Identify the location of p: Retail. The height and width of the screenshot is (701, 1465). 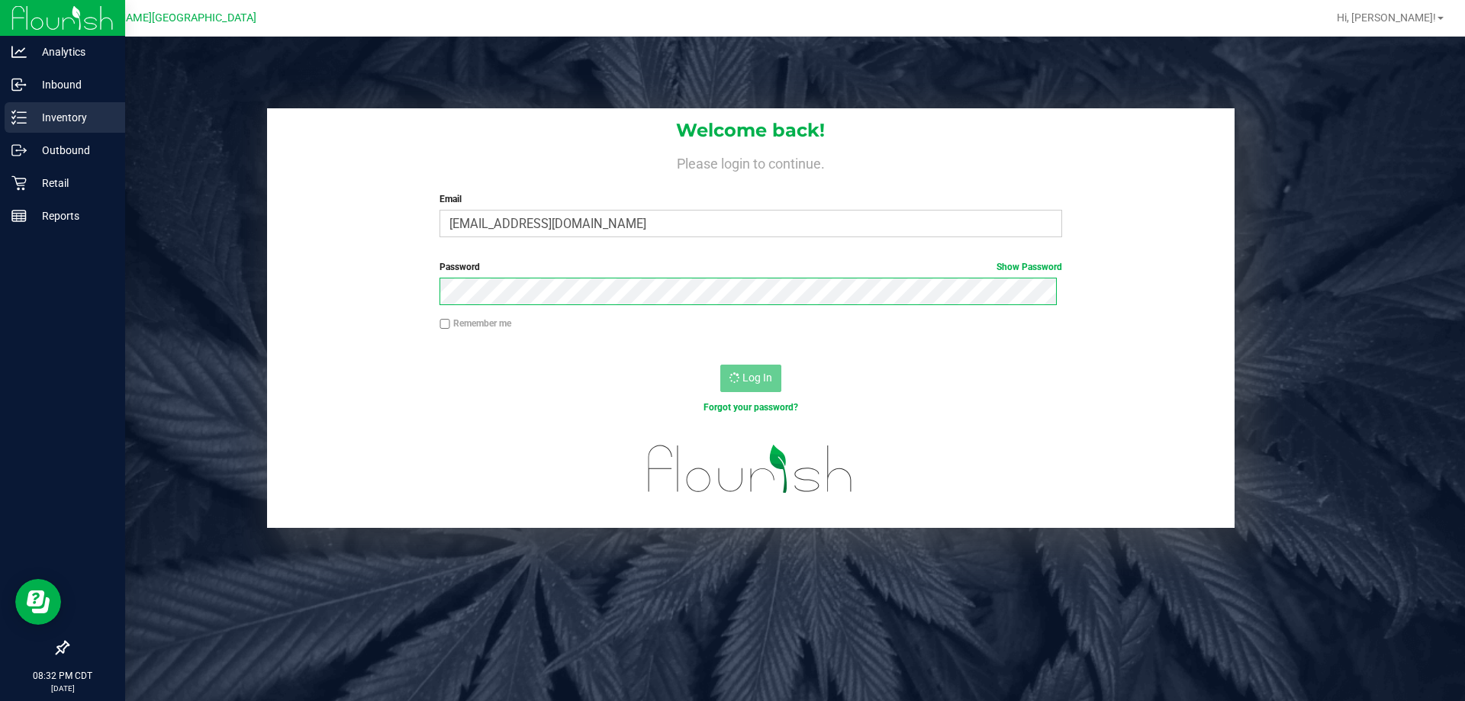
(72, 183).